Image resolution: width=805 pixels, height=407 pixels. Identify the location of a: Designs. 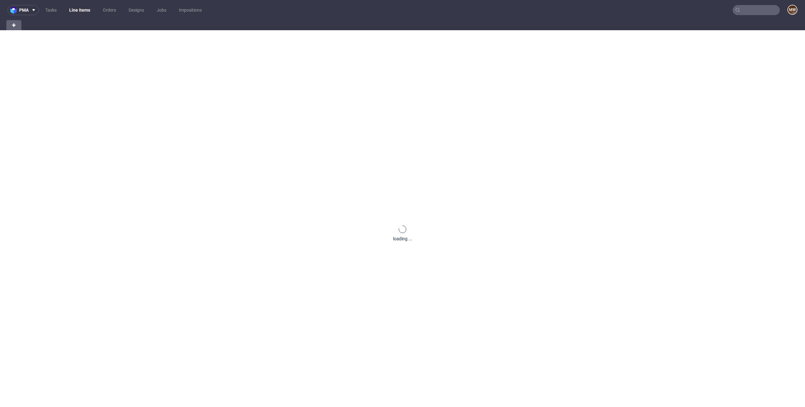
(136, 10).